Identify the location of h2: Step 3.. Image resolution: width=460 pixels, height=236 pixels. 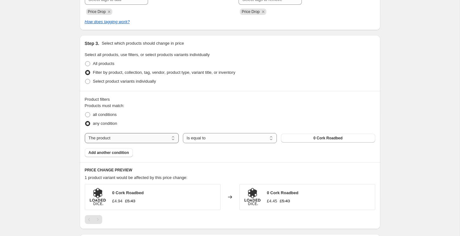
(92, 43).